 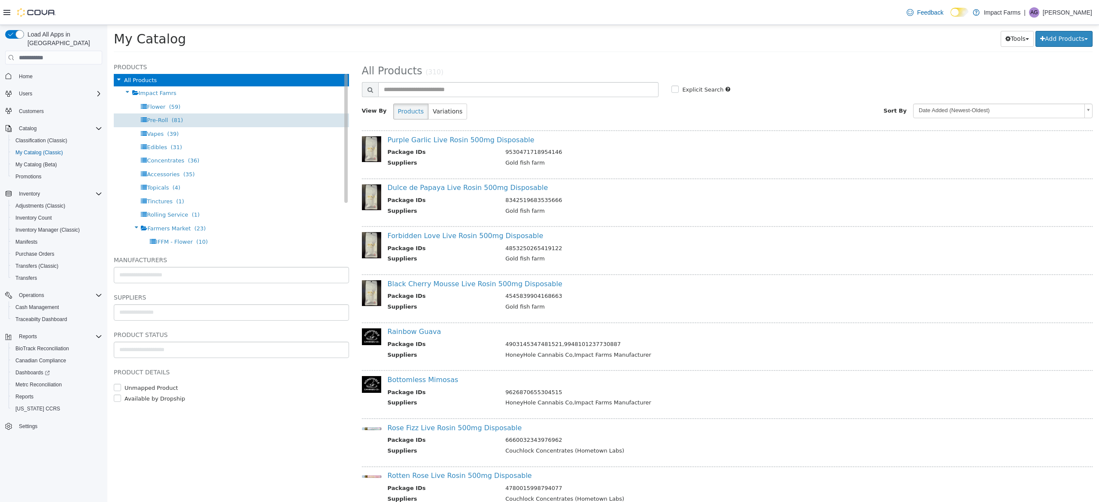 What do you see at coordinates (124, 347) in the screenshot?
I see `h5: Product Details` at bounding box center [124, 347].